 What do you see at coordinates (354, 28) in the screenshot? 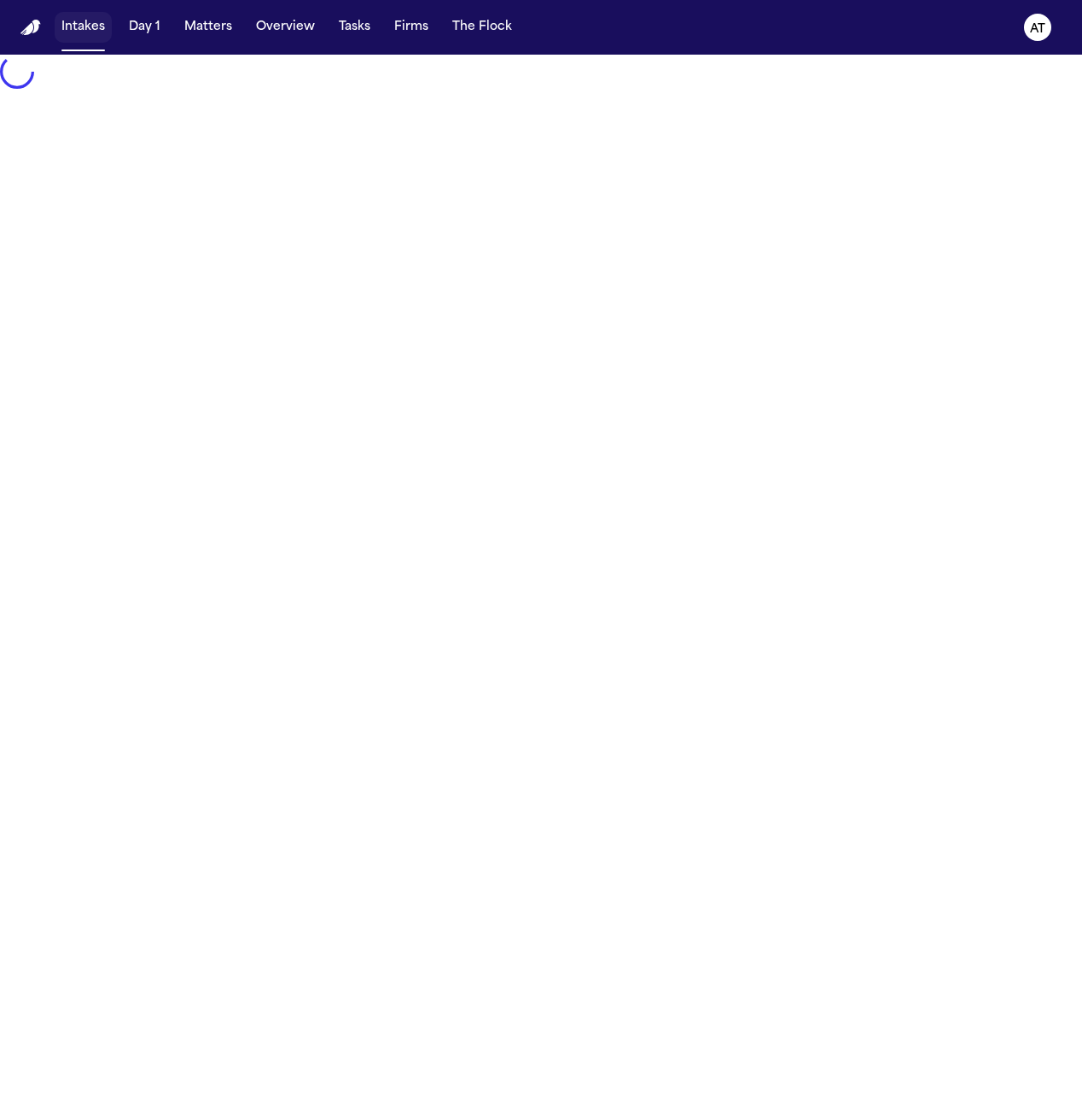
I see `a: Tasks` at bounding box center [354, 28].